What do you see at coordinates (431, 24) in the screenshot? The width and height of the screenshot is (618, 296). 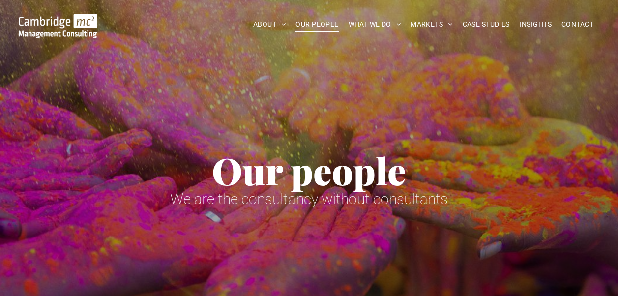 I see `a: MARKETS` at bounding box center [431, 24].